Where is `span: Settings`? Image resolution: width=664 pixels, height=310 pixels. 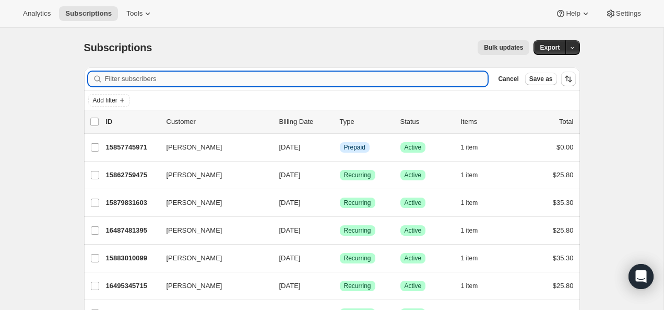 span: Settings is located at coordinates (628, 14).